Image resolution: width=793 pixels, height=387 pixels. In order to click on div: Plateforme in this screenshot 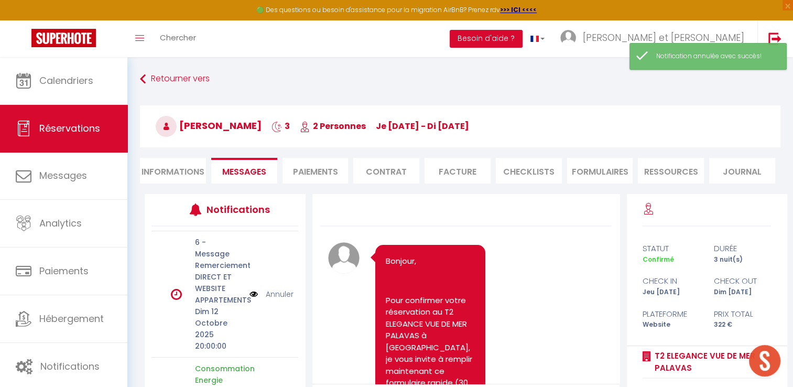, I will do `click(671, 314)`.